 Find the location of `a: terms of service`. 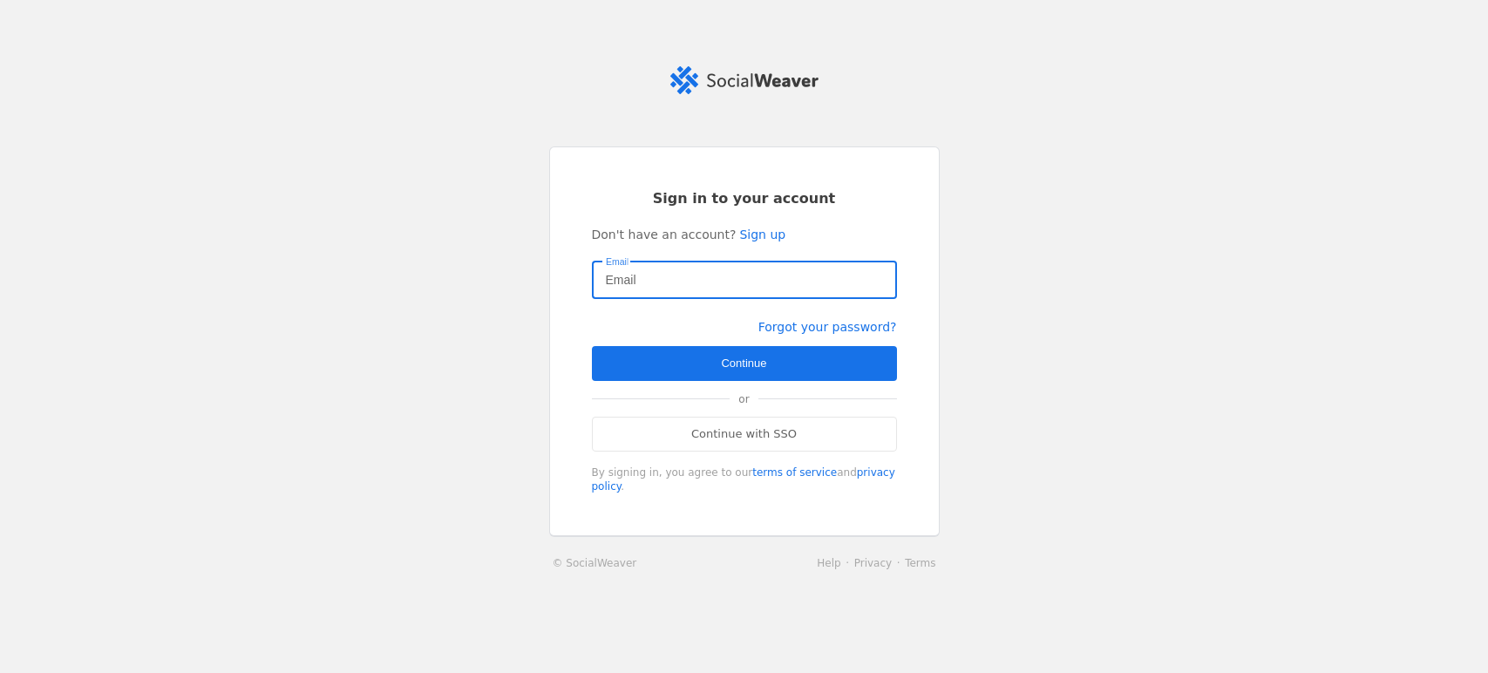

a: terms of service is located at coordinates (794, 473).